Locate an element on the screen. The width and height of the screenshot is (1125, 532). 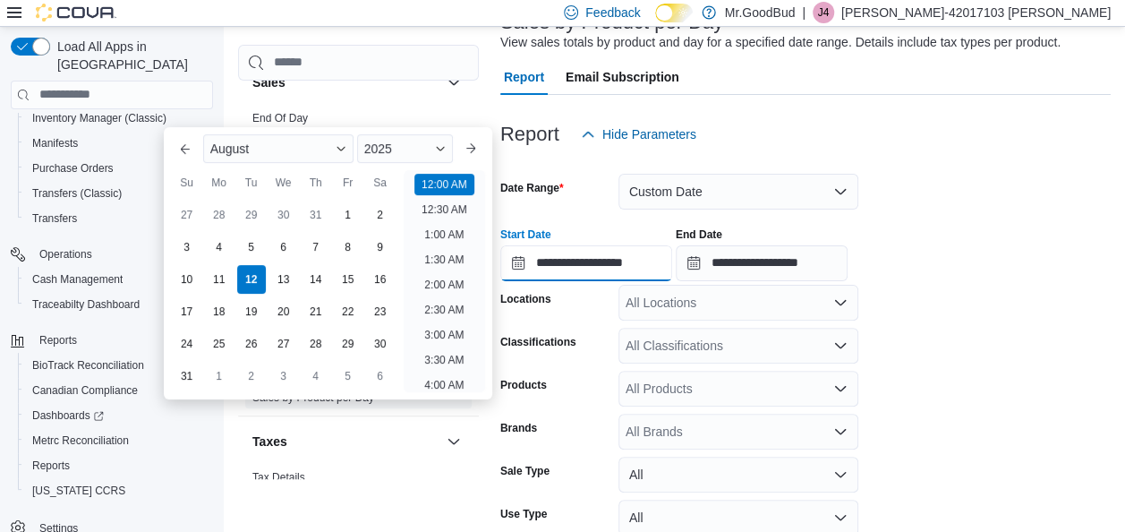
label: End Date is located at coordinates (699, 235).